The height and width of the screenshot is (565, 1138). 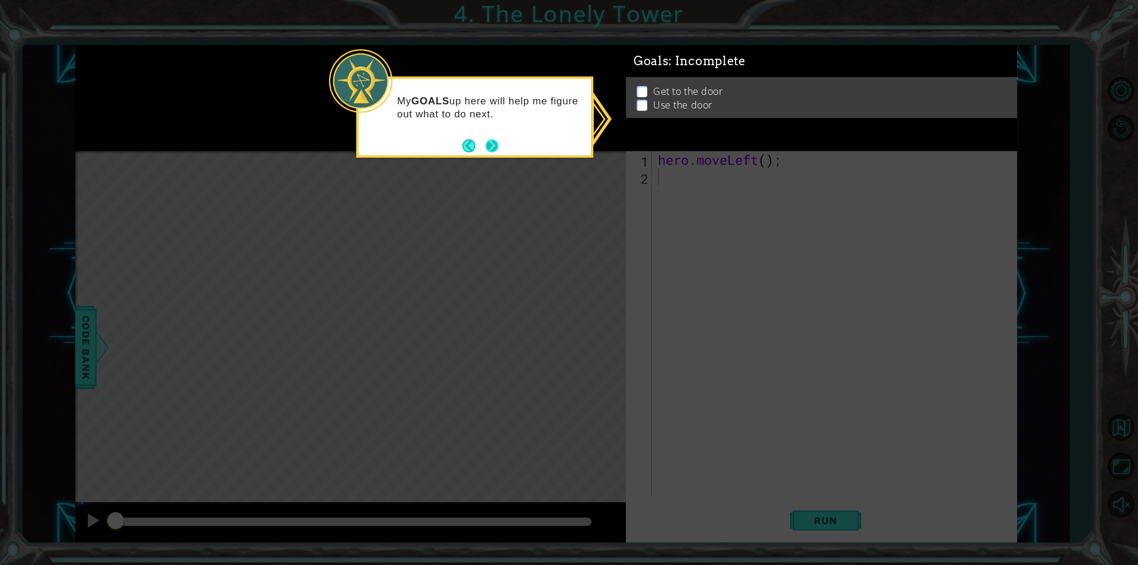 I want to click on span: Goals, so click(x=689, y=61).